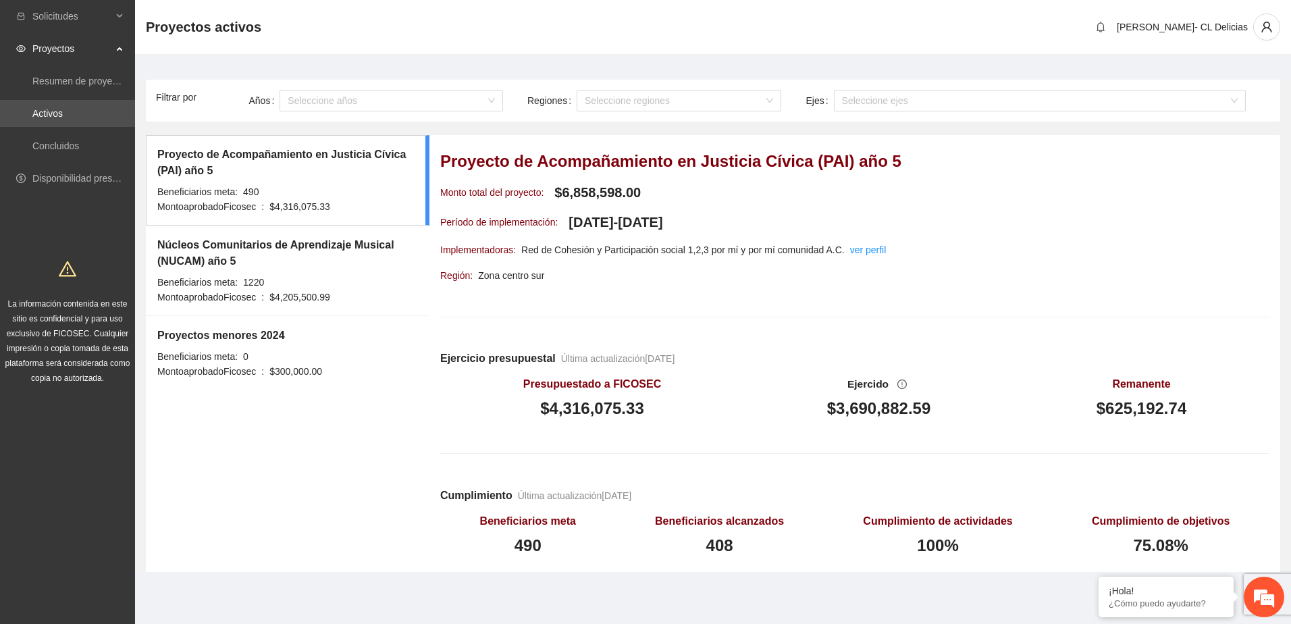 This screenshot has width=1291, height=624. I want to click on span: Ejercido, so click(867, 383).